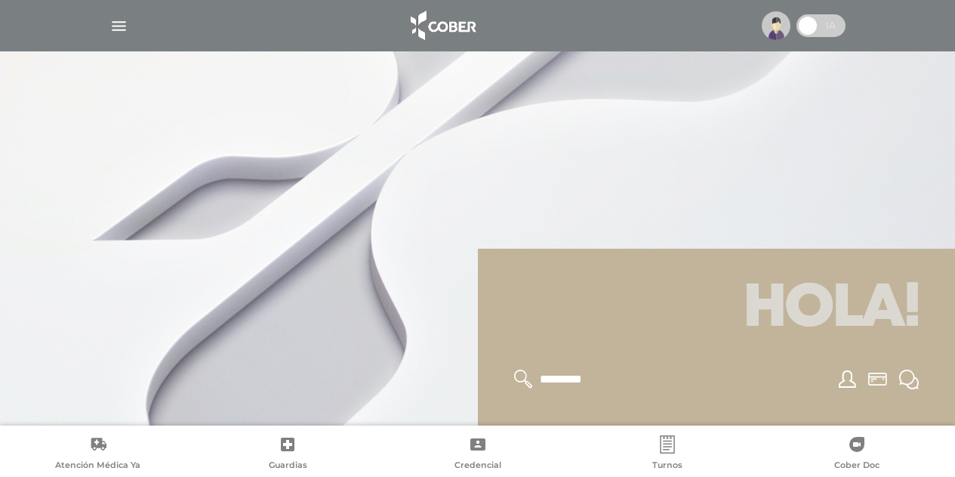 The width and height of the screenshot is (955, 477). Describe the element at coordinates (857, 466) in the screenshot. I see `span: Cober Doc` at that location.